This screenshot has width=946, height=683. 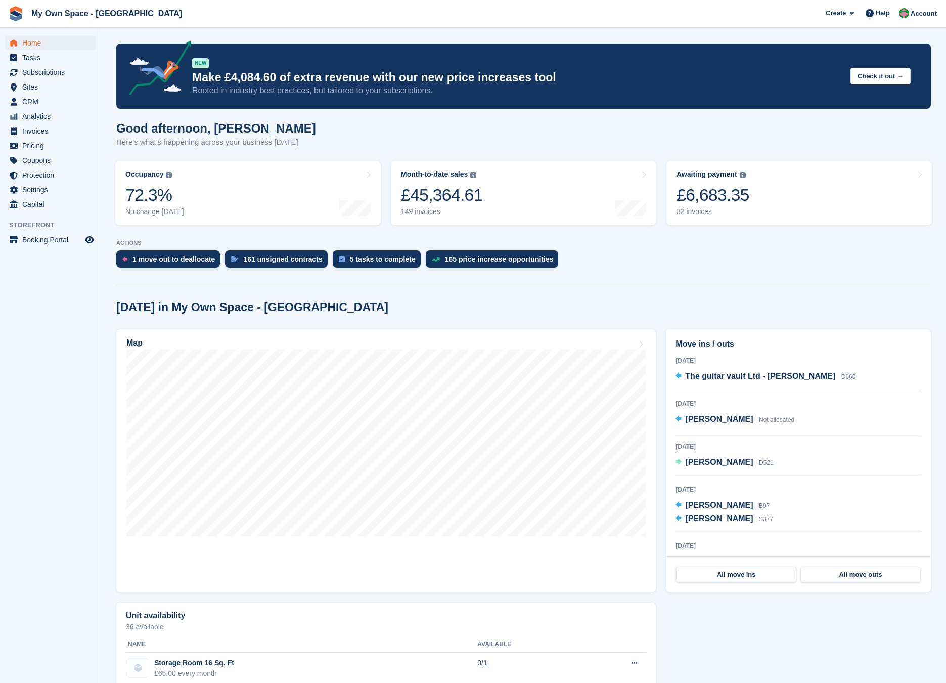 What do you see at coordinates (713, 211) in the screenshot?
I see `div: 32 invoices` at bounding box center [713, 211].